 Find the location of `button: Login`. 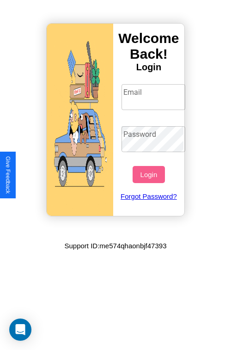

button: Login is located at coordinates (148, 174).